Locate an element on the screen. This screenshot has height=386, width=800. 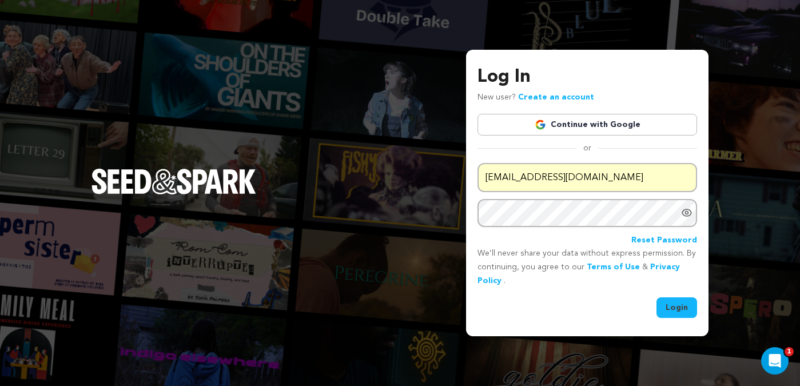
img: Google logo is located at coordinates (540, 125).